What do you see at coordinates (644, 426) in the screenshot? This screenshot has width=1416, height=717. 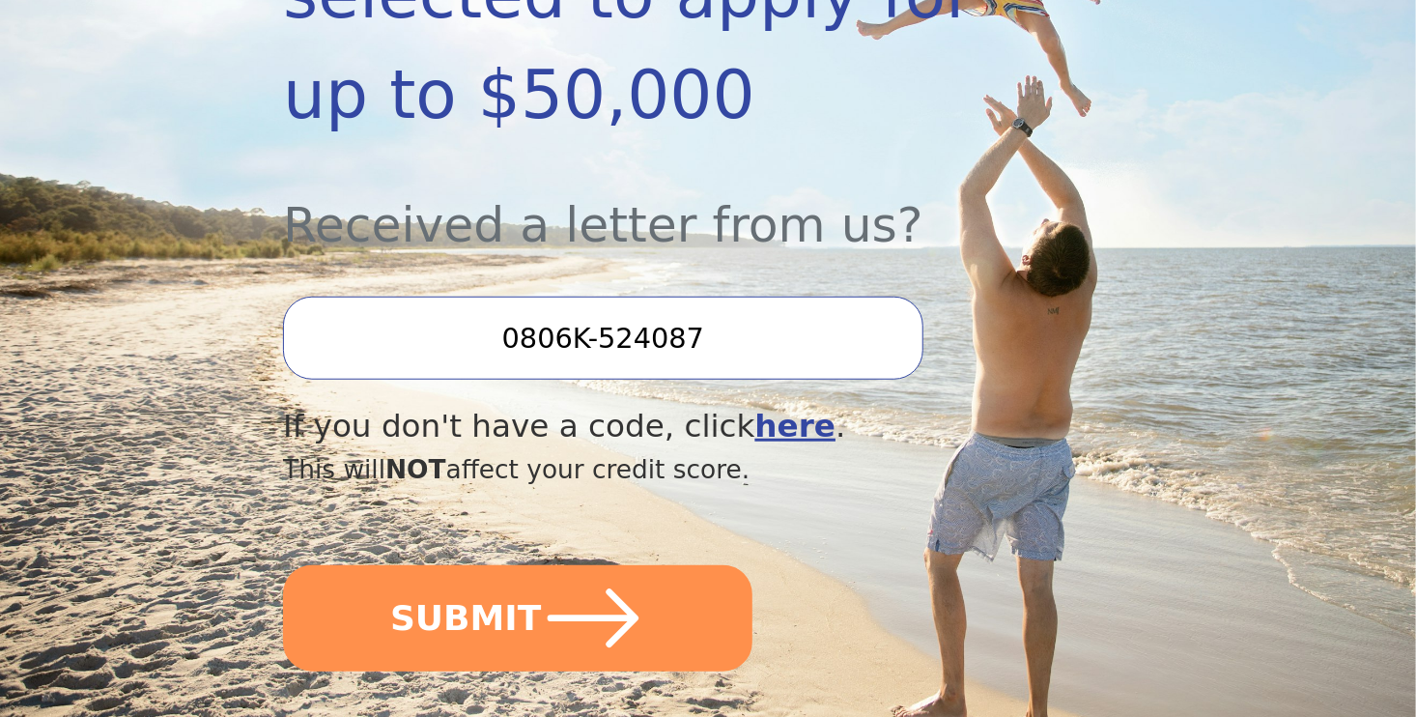 I see `div: If you don't have a code, click .` at bounding box center [644, 426].